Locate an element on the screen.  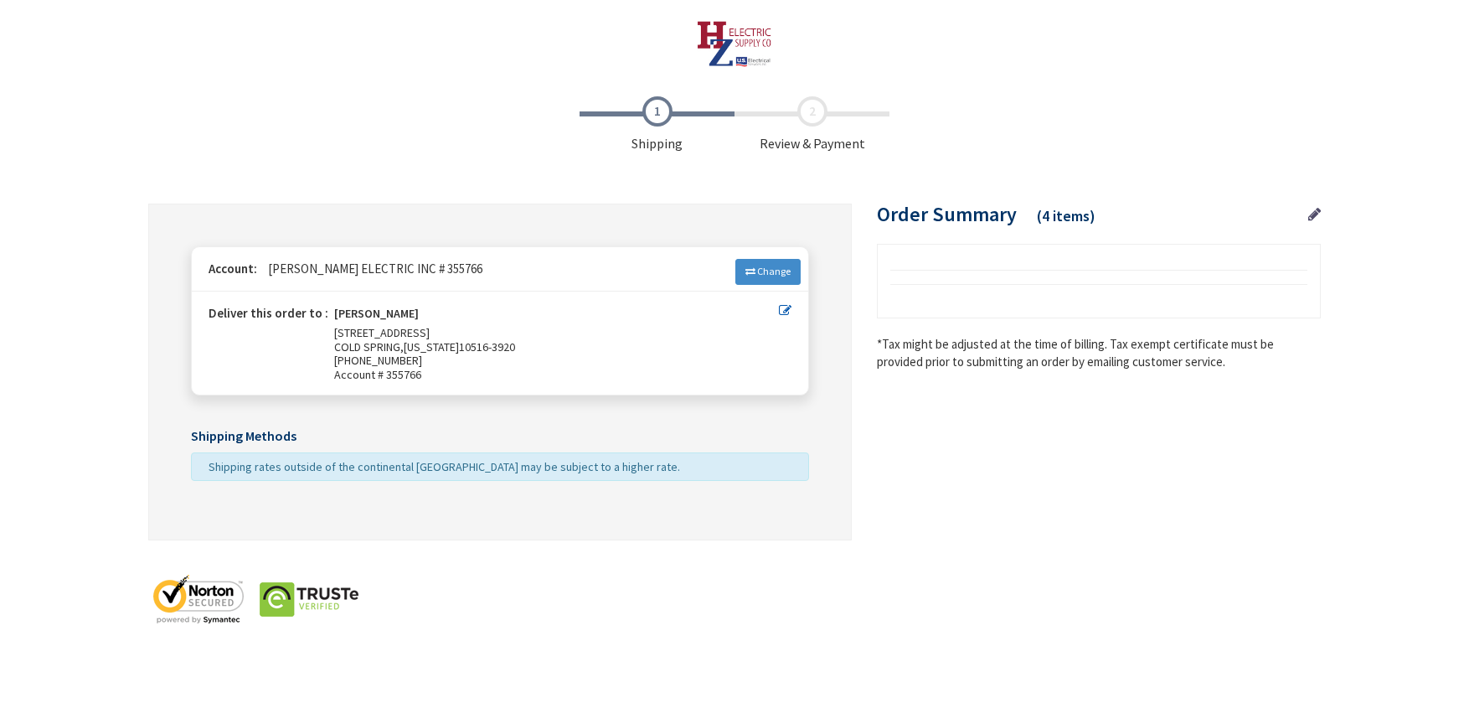
span: Review & Payment is located at coordinates (812, 125).